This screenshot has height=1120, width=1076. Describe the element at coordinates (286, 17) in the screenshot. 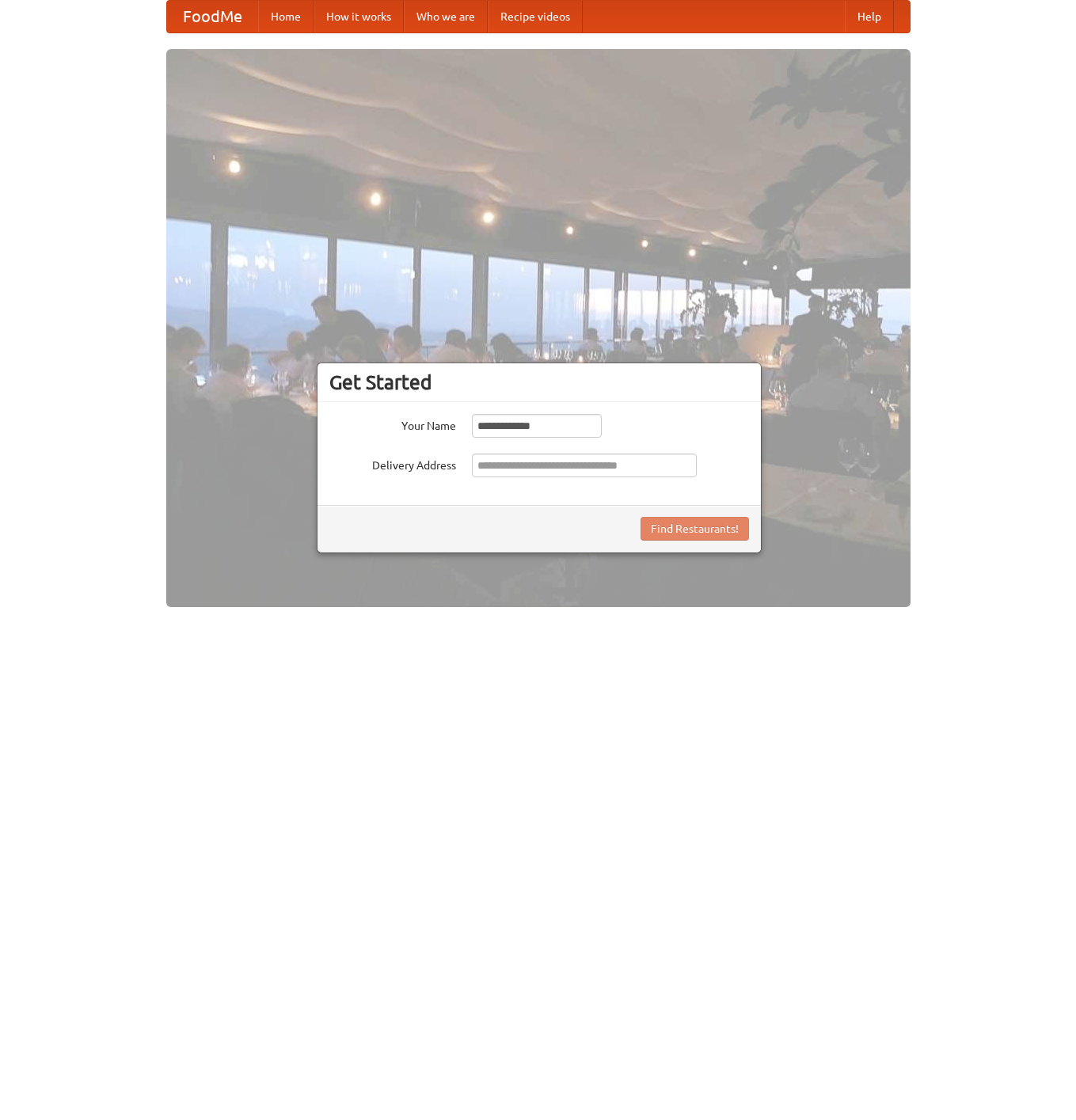

I see `a: Home` at that location.